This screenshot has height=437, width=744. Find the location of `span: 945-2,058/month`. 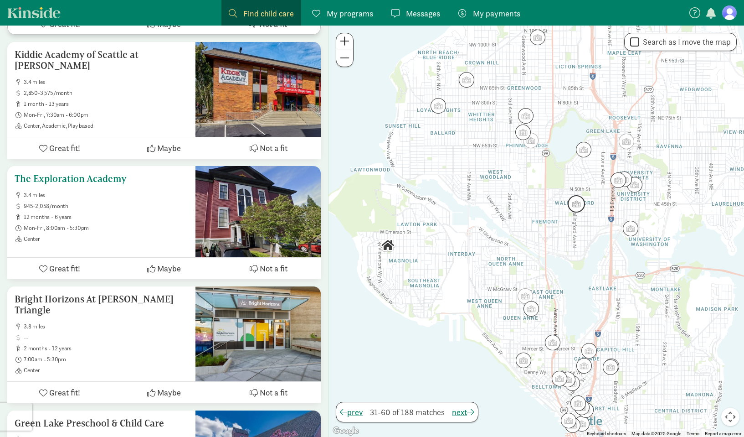

span: 945-2,058/month is located at coordinates (106, 206).